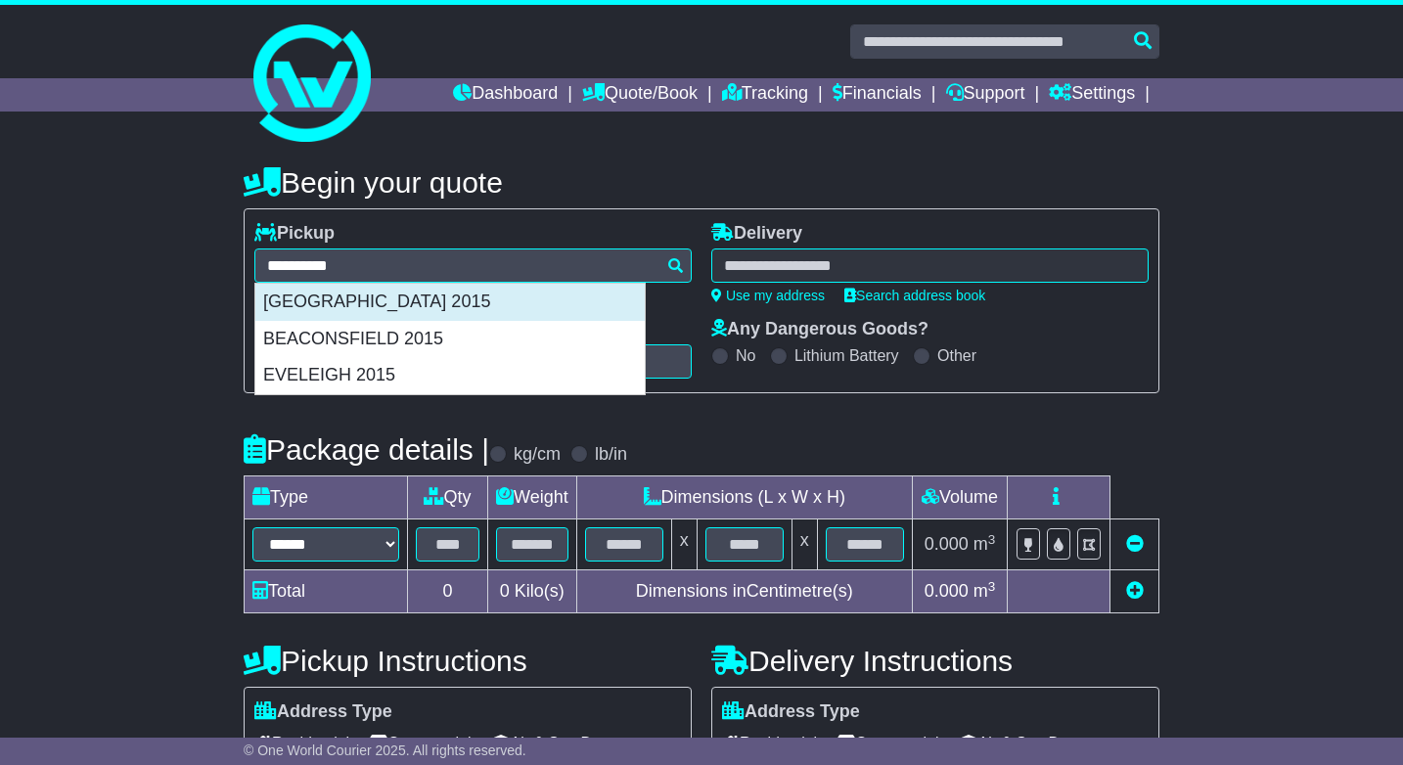 The width and height of the screenshot is (1403, 765). What do you see at coordinates (877, 95) in the screenshot?
I see `a: Financials` at bounding box center [877, 95].